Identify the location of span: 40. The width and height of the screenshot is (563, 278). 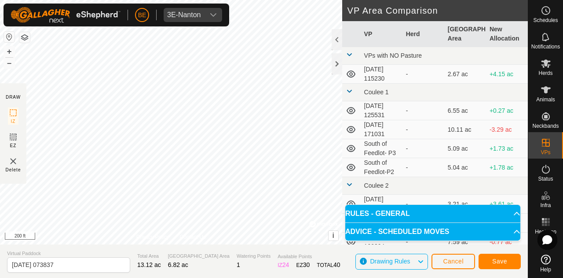
(337, 264).